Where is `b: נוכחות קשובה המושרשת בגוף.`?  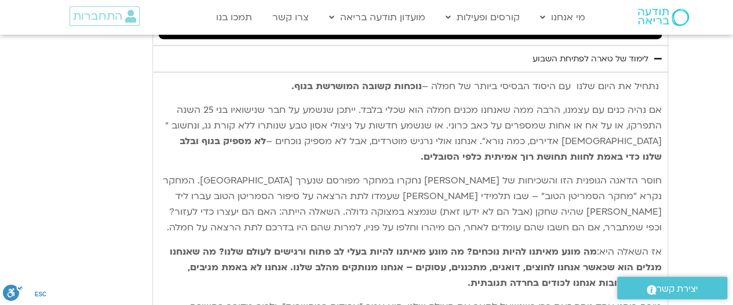
b: נוכחות קשובה המושרשת בגוף. is located at coordinates (357, 86).